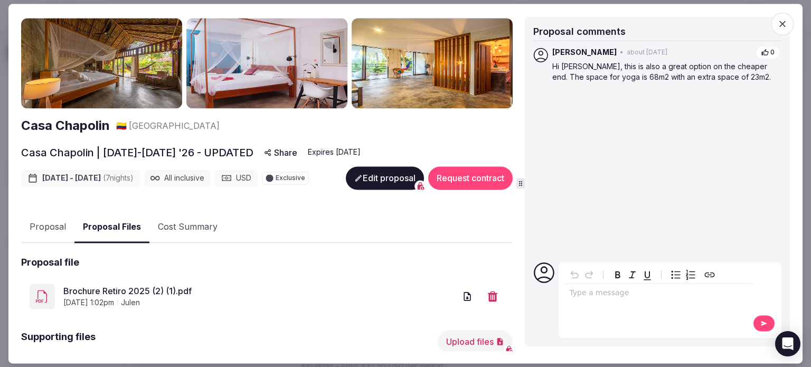 The height and width of the screenshot is (367, 811). Describe the element at coordinates (385, 178) in the screenshot. I see `button: Edit proposal` at that location.